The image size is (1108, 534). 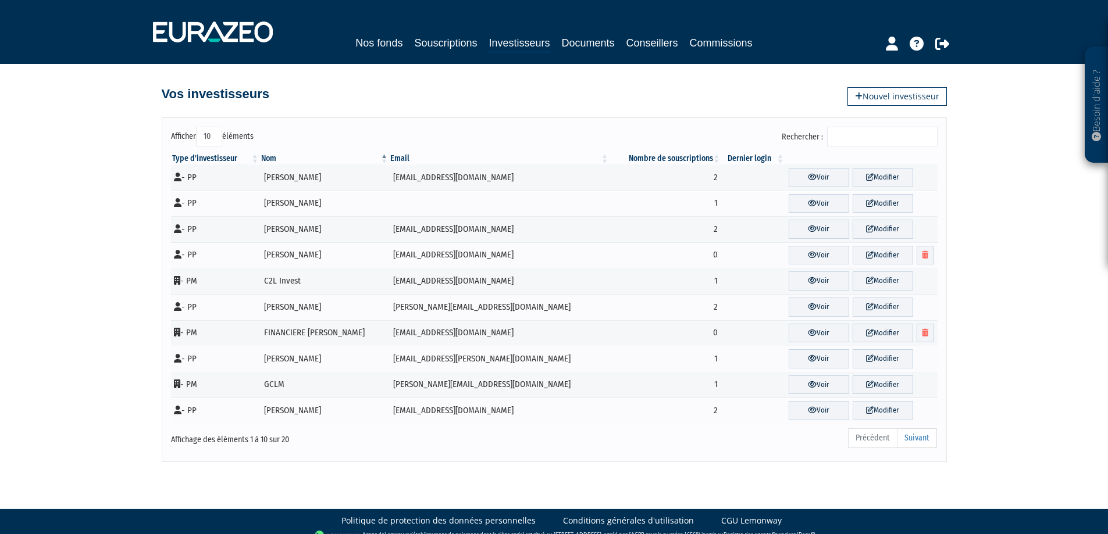 What do you see at coordinates (324, 281) in the screenshot?
I see `td: C2L Invest` at bounding box center [324, 281].